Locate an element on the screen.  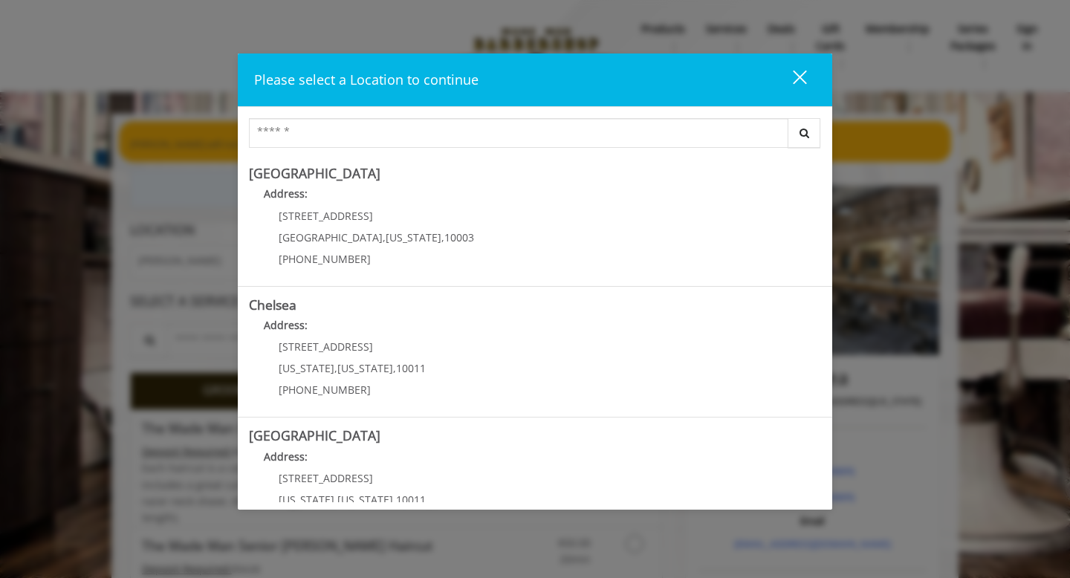
input: Search Center is located at coordinates (519, 133).